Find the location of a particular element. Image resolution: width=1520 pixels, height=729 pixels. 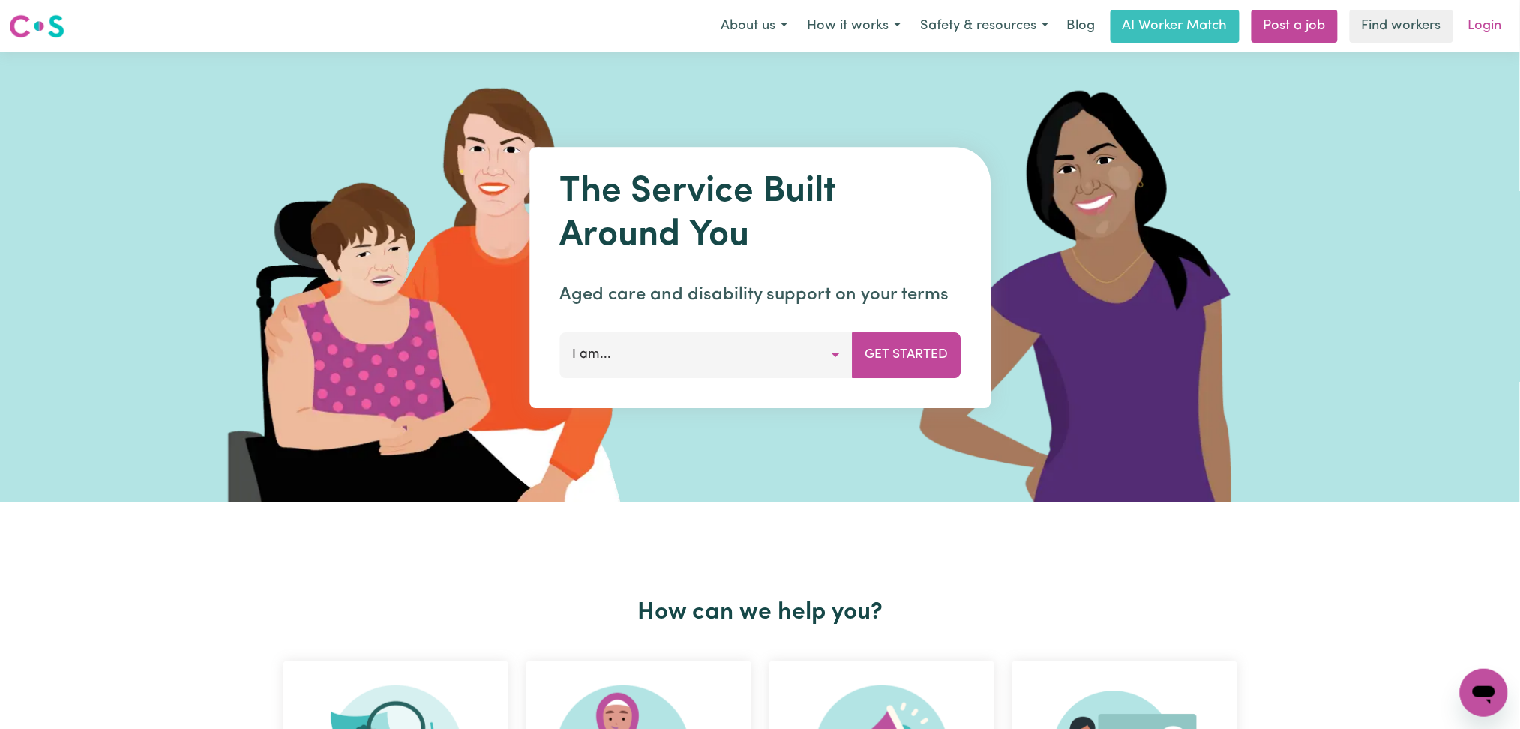

button: Get Started is located at coordinates (906, 355).